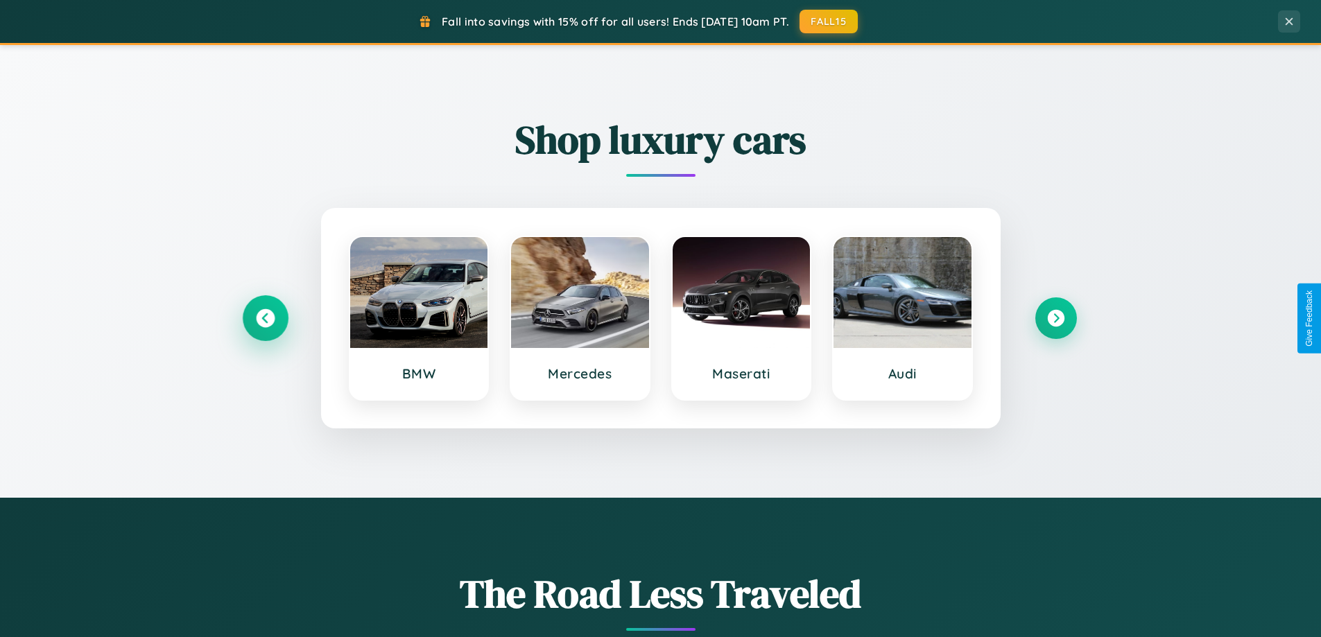 This screenshot has width=1321, height=637. I want to click on h3: Mercedes, so click(580, 374).